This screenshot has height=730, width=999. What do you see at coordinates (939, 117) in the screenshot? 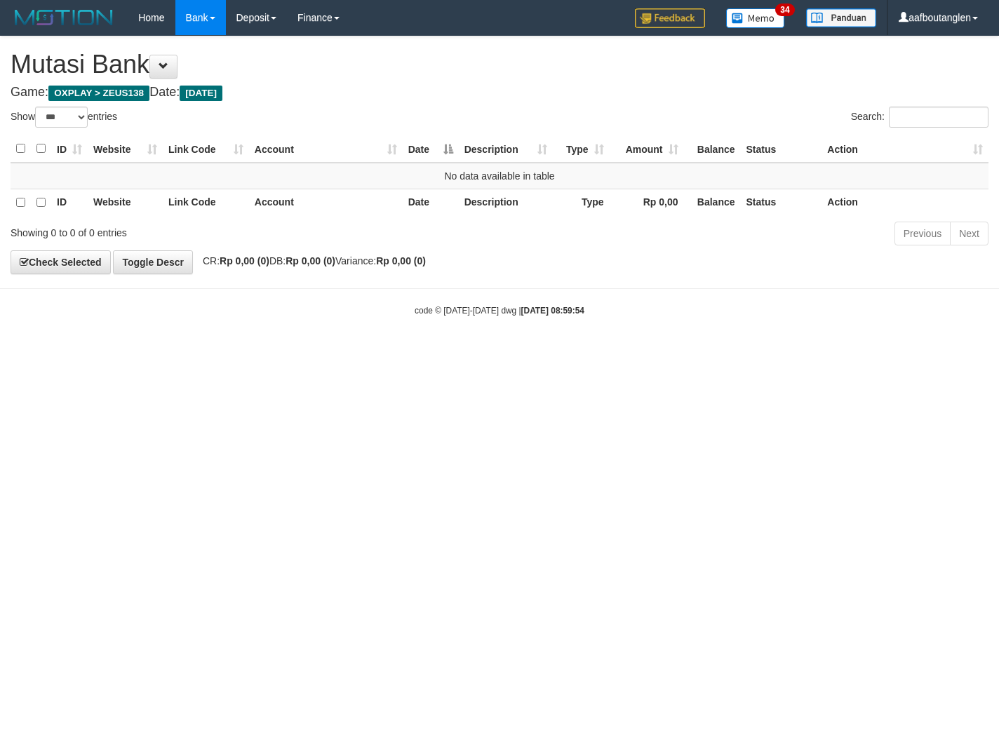
I see `input: Search:` at bounding box center [939, 117].